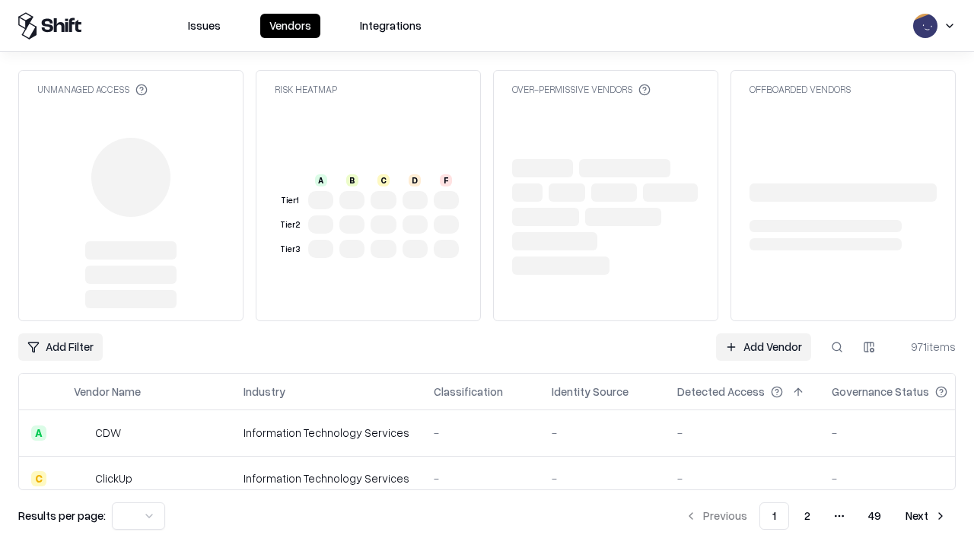  Describe the element at coordinates (290, 224) in the screenshot. I see `div: Tier 2` at that location.